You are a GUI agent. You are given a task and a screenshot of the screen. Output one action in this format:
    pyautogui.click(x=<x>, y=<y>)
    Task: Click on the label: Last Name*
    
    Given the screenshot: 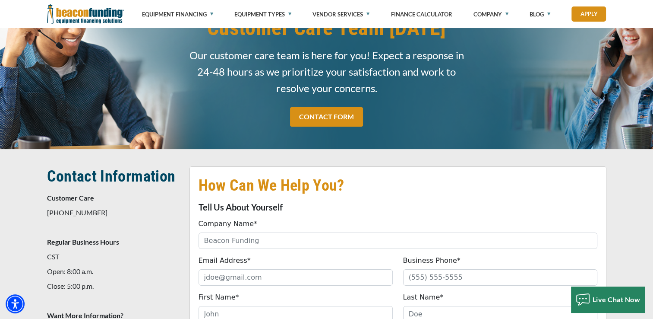 What is the action you would take?
    pyautogui.click(x=423, y=297)
    